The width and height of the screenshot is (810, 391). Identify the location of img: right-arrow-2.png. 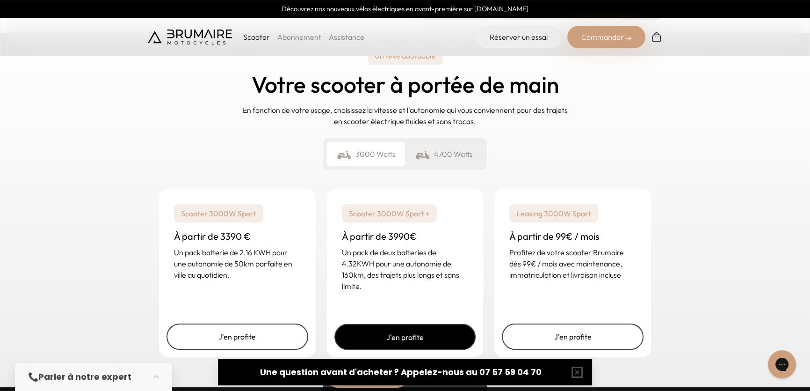
(629, 38).